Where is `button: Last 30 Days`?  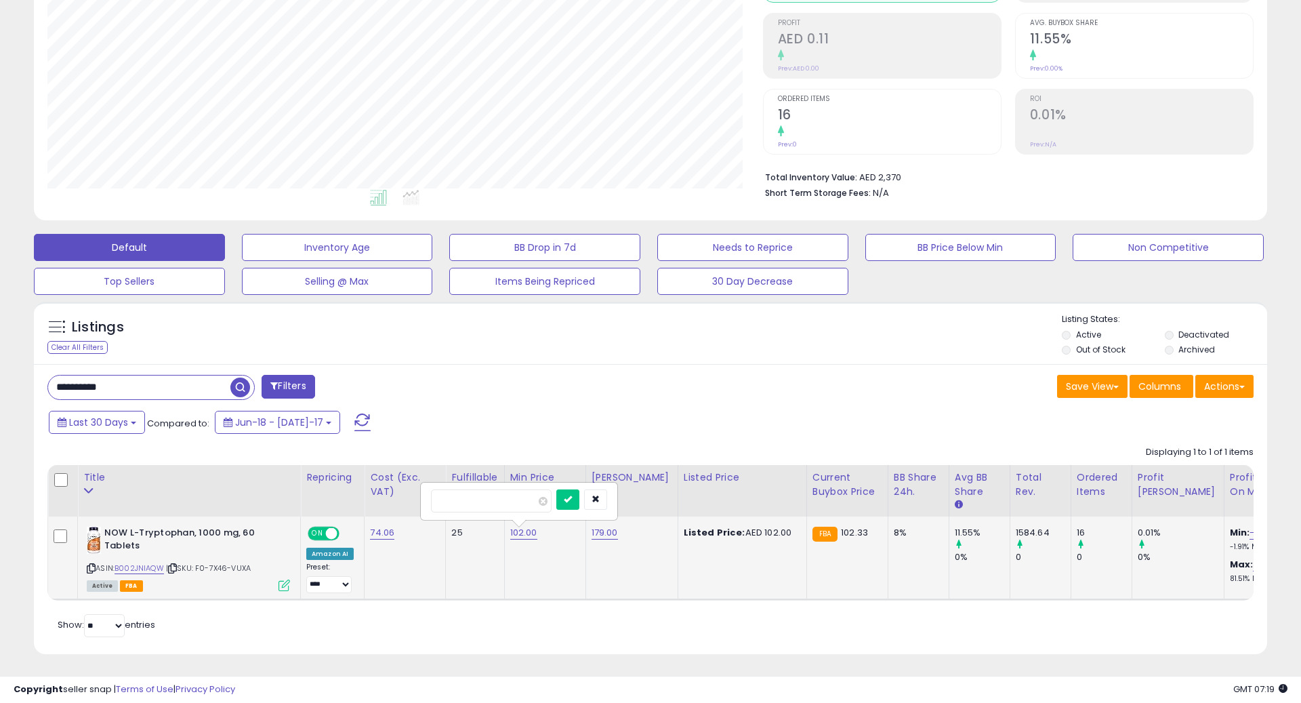 button: Last 30 Days is located at coordinates (97, 422).